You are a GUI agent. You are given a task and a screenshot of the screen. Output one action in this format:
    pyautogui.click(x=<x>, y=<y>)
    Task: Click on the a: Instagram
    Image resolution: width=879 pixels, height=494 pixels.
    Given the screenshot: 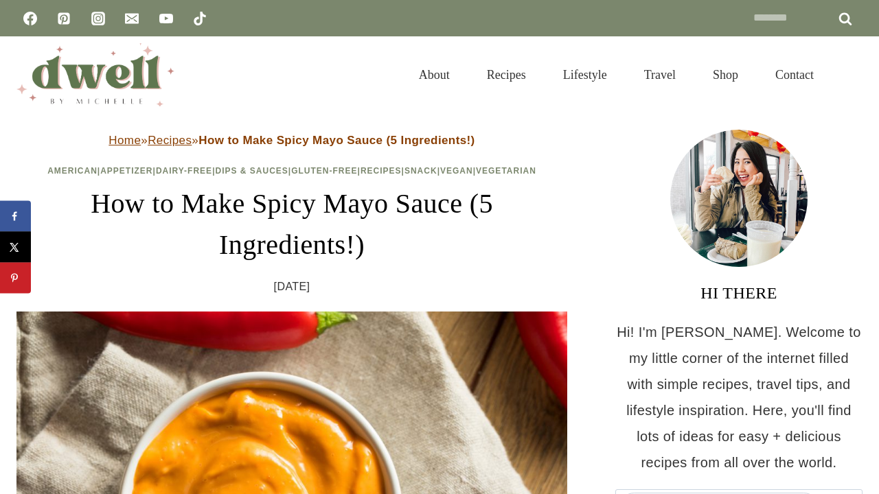 What is the action you would take?
    pyautogui.click(x=98, y=19)
    